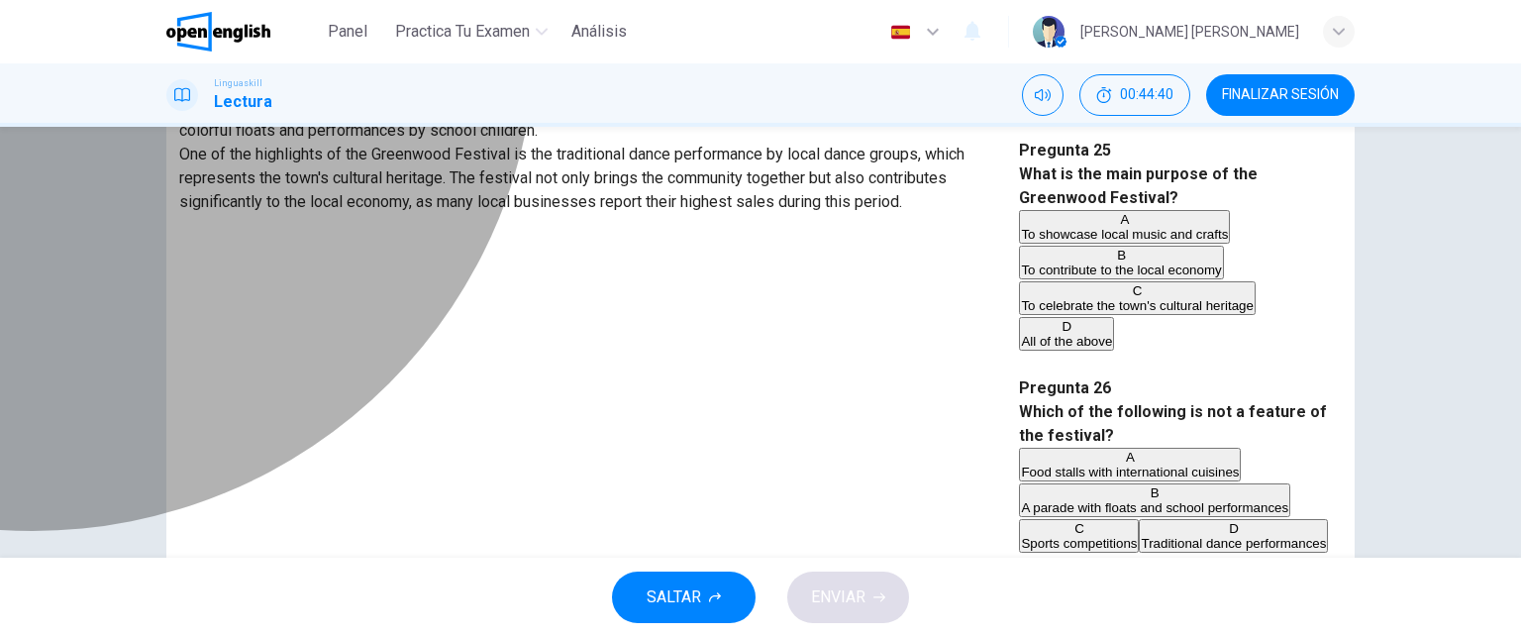 The image size is (1521, 637). Describe the element at coordinates (1233, 536) in the screenshot. I see `button: DTraditional dance performances` at that location.